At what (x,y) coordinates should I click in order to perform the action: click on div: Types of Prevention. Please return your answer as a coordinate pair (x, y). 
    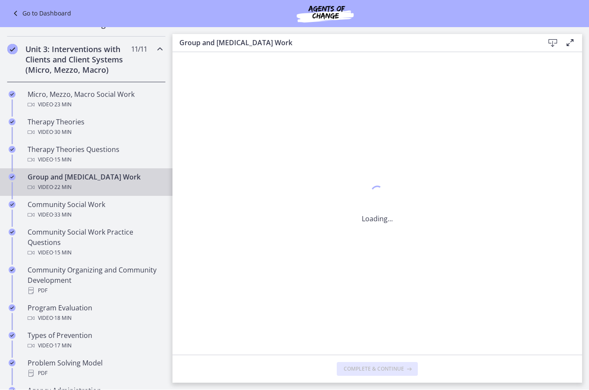
    Looking at the image, I should click on (95, 341).